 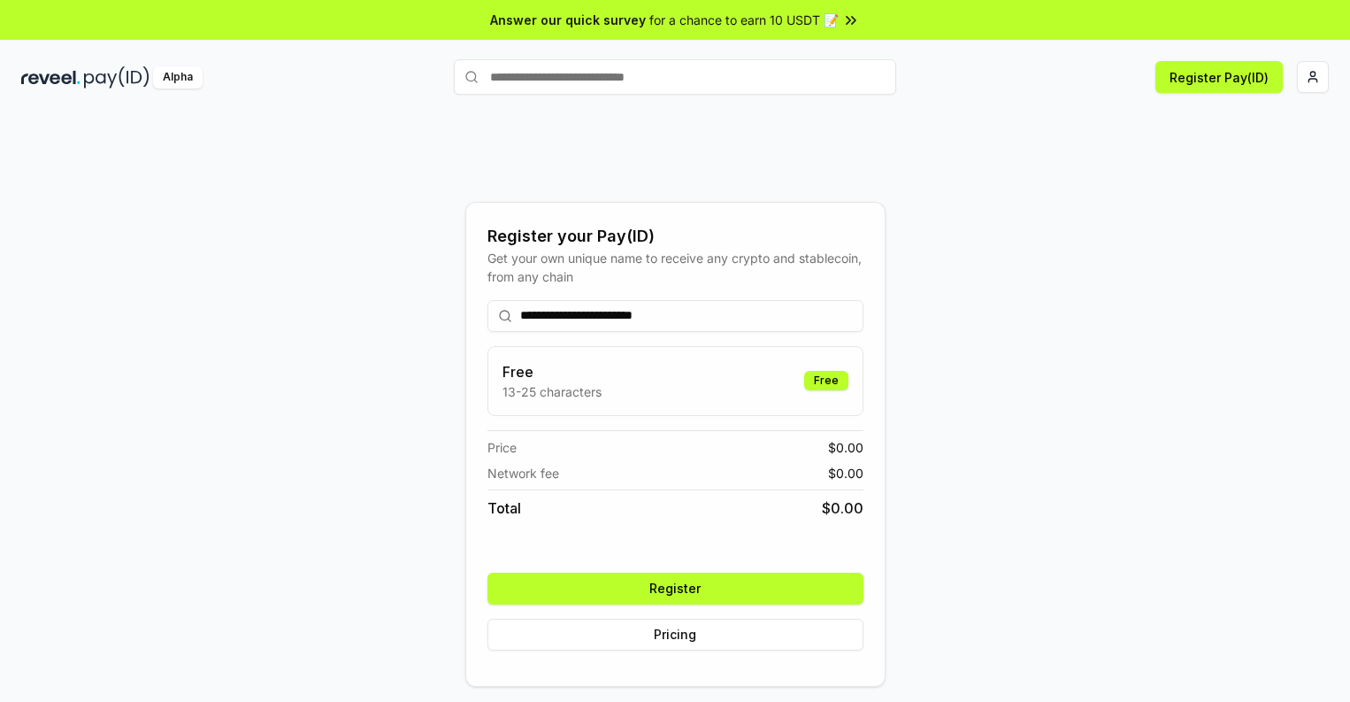 I want to click on div: Alpha, so click(x=178, y=77).